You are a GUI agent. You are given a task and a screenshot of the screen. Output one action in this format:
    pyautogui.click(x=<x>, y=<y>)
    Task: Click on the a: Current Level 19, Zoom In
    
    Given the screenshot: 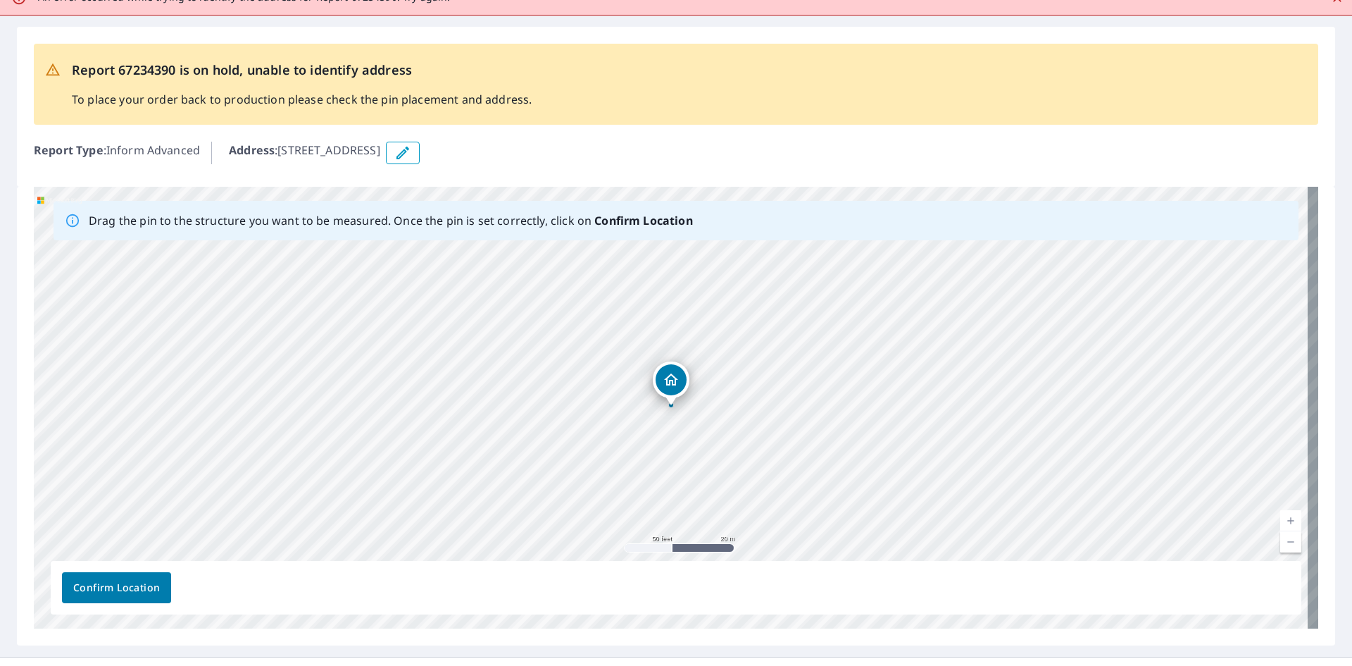 What is the action you would take?
    pyautogui.click(x=1291, y=521)
    